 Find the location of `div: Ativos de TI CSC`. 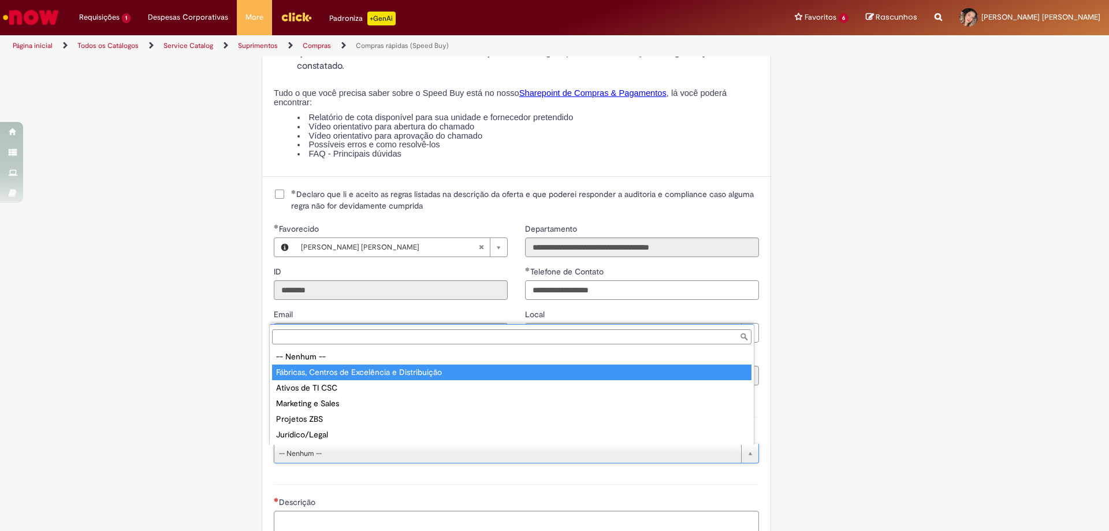

div: Ativos de TI CSC is located at coordinates (512, 388).